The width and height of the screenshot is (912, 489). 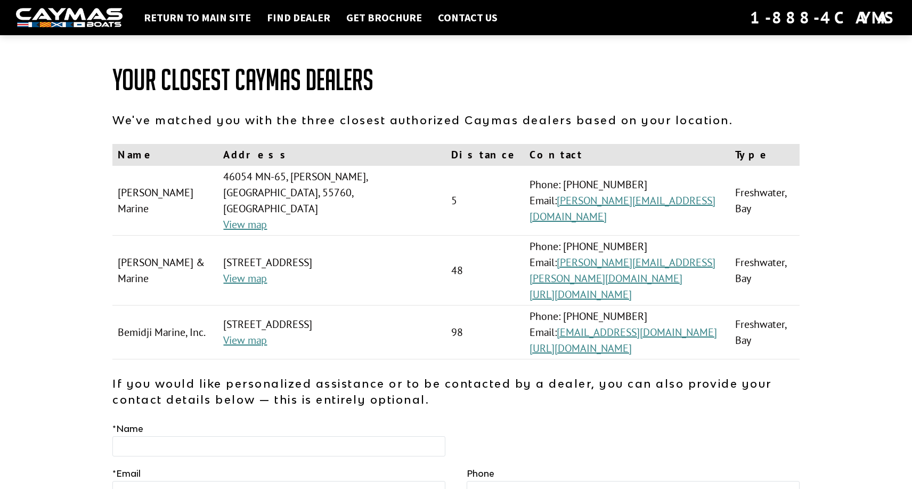 What do you see at coordinates (456, 80) in the screenshot?
I see `h1: Your Closest Caymas Dealers` at bounding box center [456, 80].